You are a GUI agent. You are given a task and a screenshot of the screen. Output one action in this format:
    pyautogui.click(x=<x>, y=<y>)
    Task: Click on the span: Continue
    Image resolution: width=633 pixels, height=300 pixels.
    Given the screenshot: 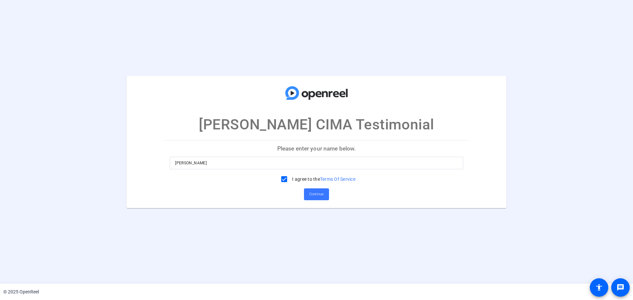 What is the action you would take?
    pyautogui.click(x=316, y=194)
    